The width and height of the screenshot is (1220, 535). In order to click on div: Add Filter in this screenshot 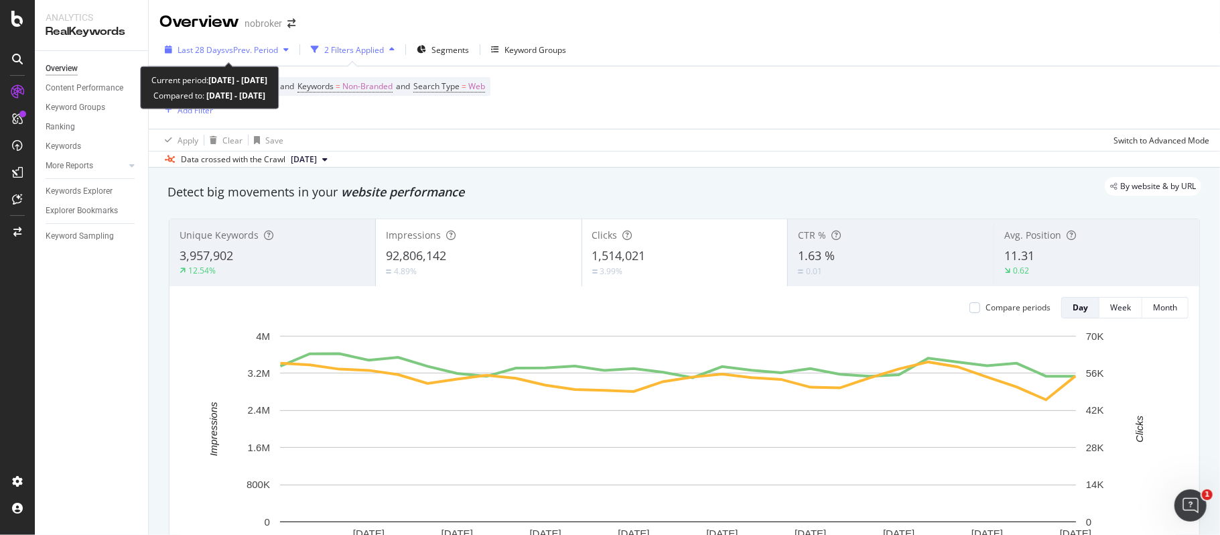, I will do `click(195, 110)`.